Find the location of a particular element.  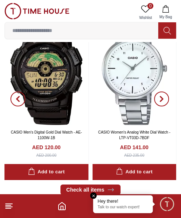

button: My Bag is located at coordinates (165, 12).